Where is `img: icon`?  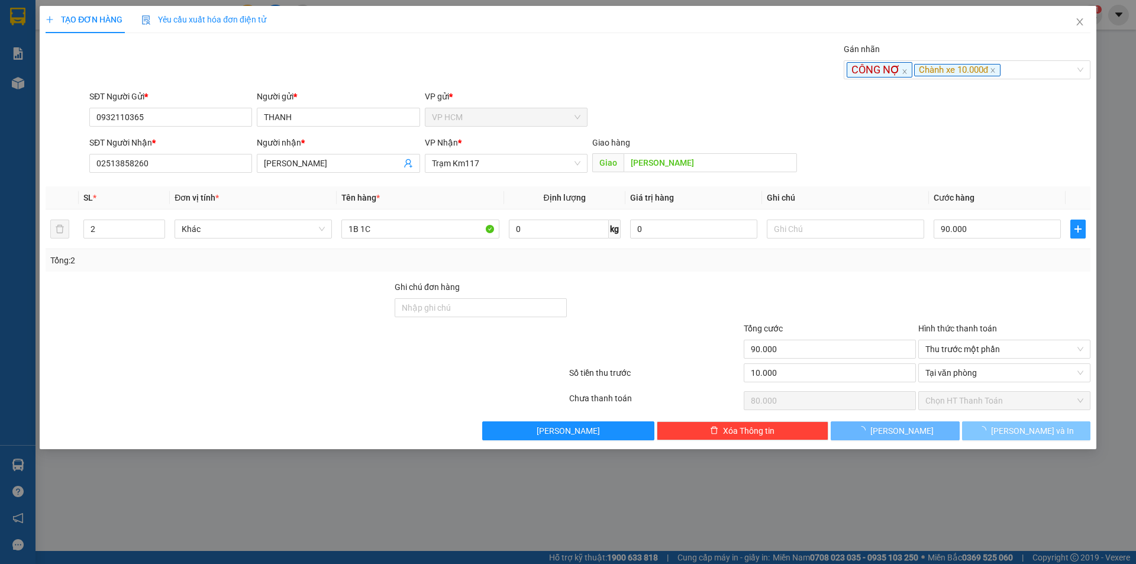 img: icon is located at coordinates (146, 20).